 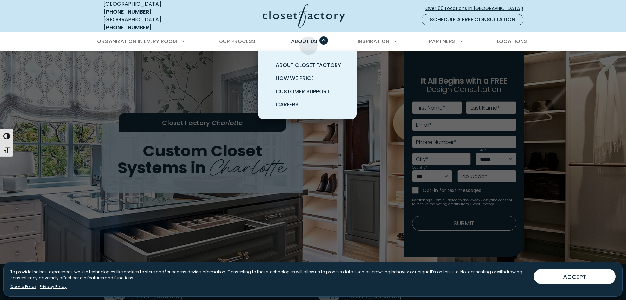 What do you see at coordinates (23, 286) in the screenshot?
I see `a: Cookie Policy` at bounding box center [23, 286].